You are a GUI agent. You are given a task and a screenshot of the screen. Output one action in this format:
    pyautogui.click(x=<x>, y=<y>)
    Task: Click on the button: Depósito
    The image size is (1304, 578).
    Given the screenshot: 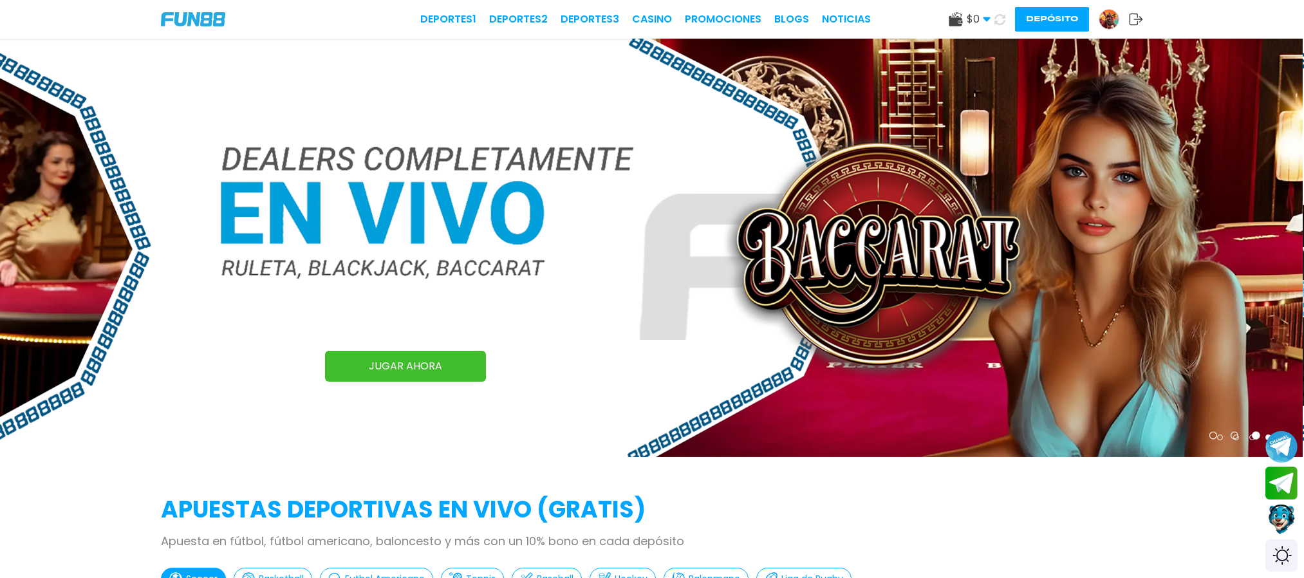 What is the action you would take?
    pyautogui.click(x=1051, y=19)
    